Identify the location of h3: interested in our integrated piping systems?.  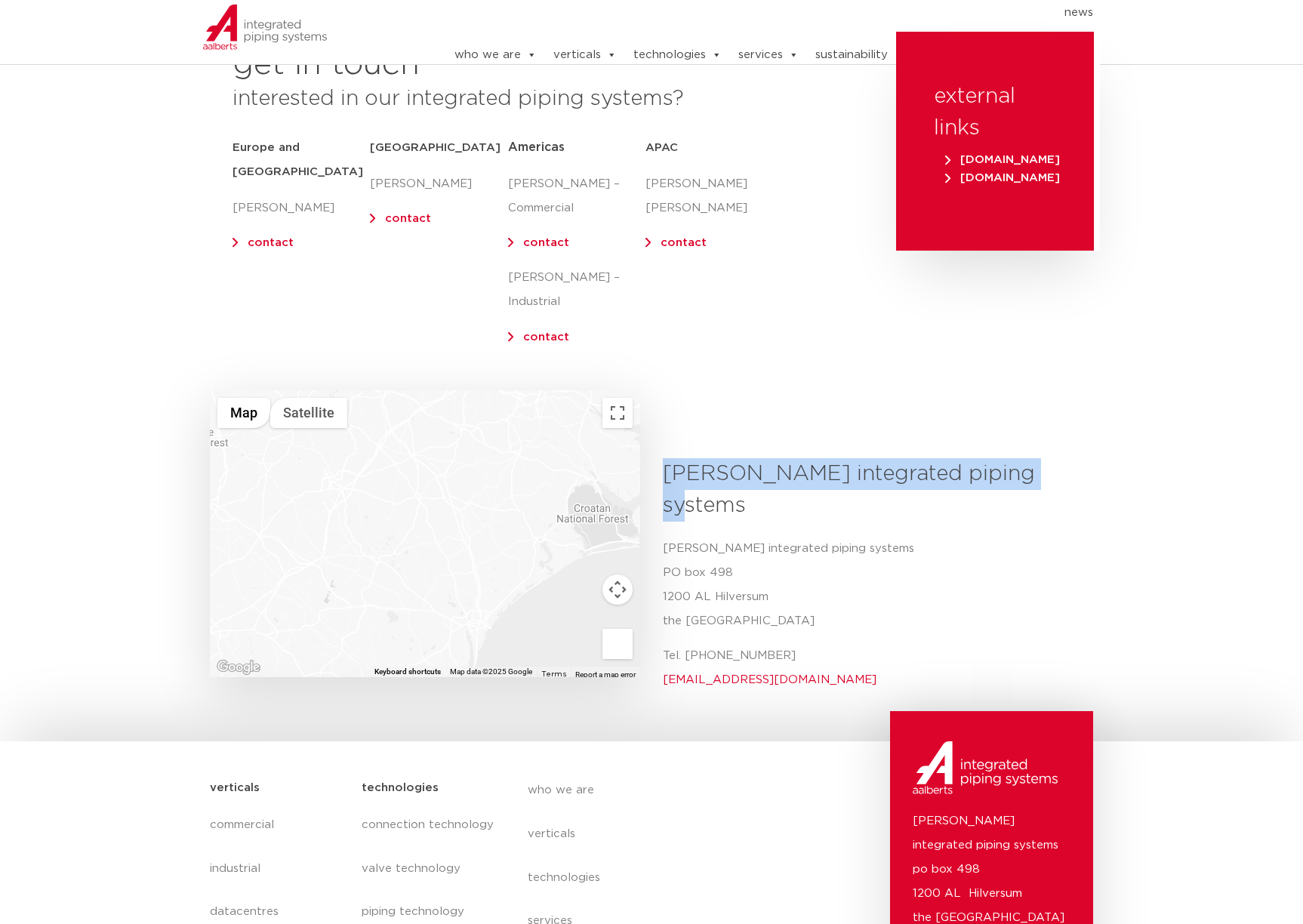
(545, 99).